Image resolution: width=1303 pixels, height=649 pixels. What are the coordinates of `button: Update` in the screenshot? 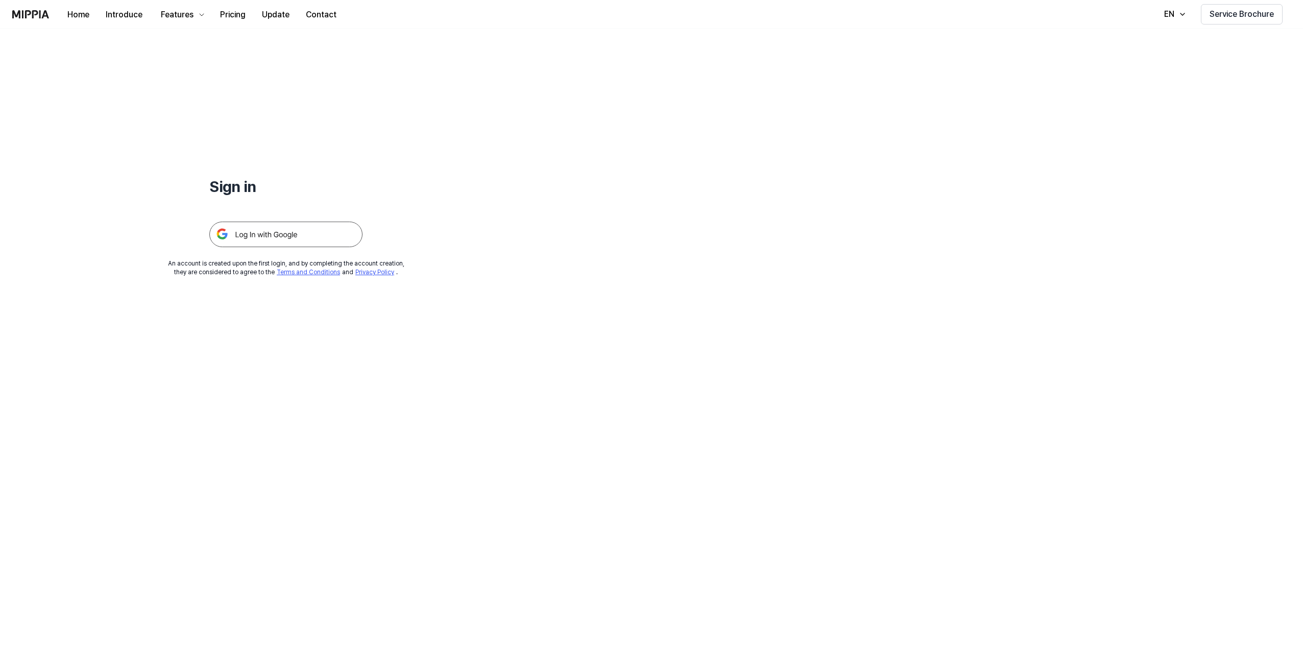 It's located at (276, 15).